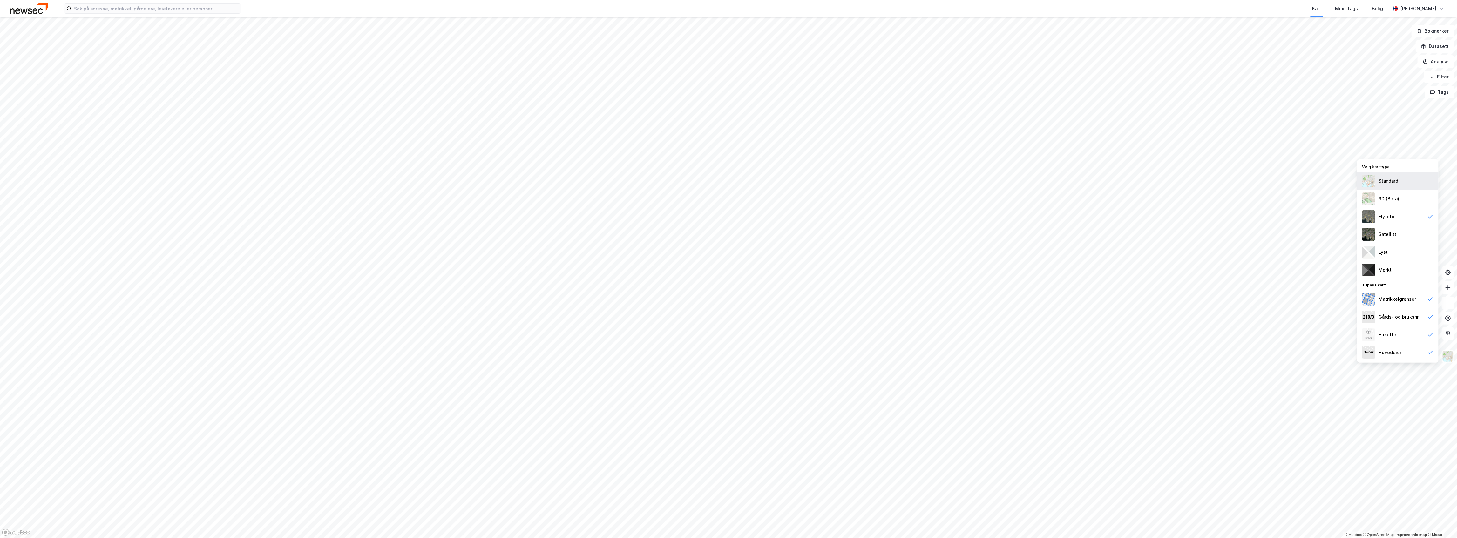 The width and height of the screenshot is (1457, 538). Describe the element at coordinates (1436, 62) in the screenshot. I see `button: Analyse` at that location.